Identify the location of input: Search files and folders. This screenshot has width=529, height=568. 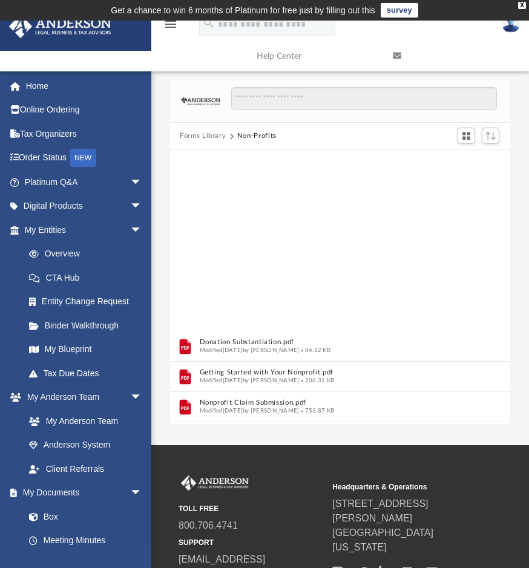
(364, 99).